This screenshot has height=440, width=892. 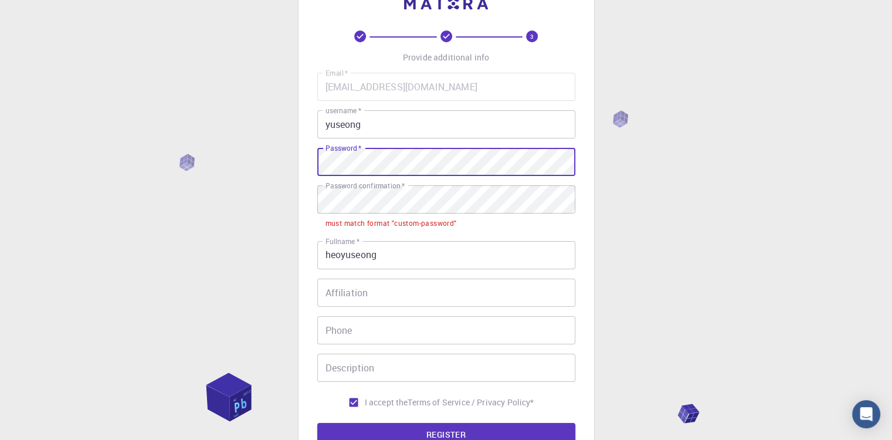 What do you see at coordinates (470, 402) in the screenshot?
I see `a: Terms of Service / Privacy Policy*` at bounding box center [470, 402].